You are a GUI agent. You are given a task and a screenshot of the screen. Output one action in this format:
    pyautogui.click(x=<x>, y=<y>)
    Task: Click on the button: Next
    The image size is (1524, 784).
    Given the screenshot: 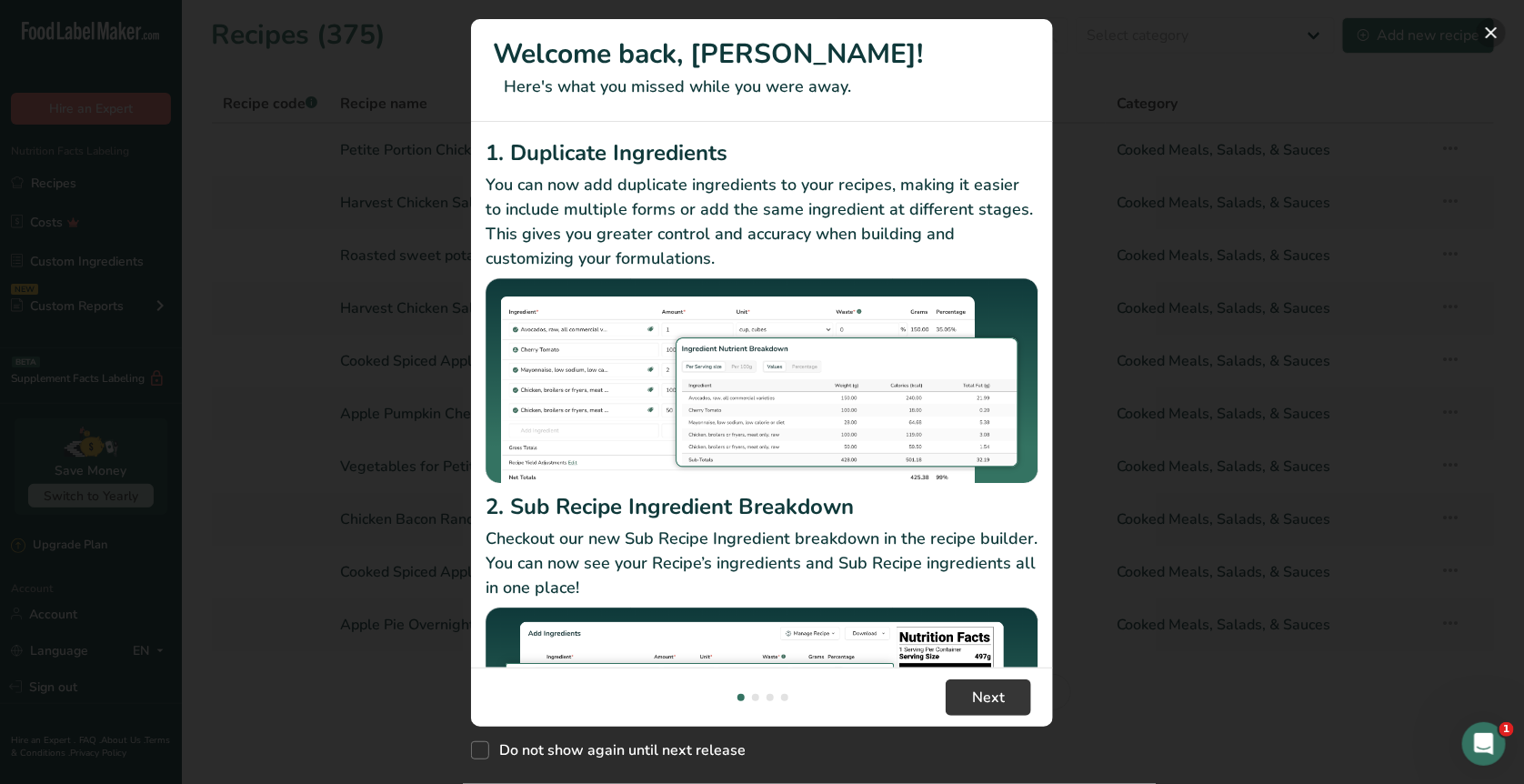 What is the action you would take?
    pyautogui.click(x=988, y=697)
    